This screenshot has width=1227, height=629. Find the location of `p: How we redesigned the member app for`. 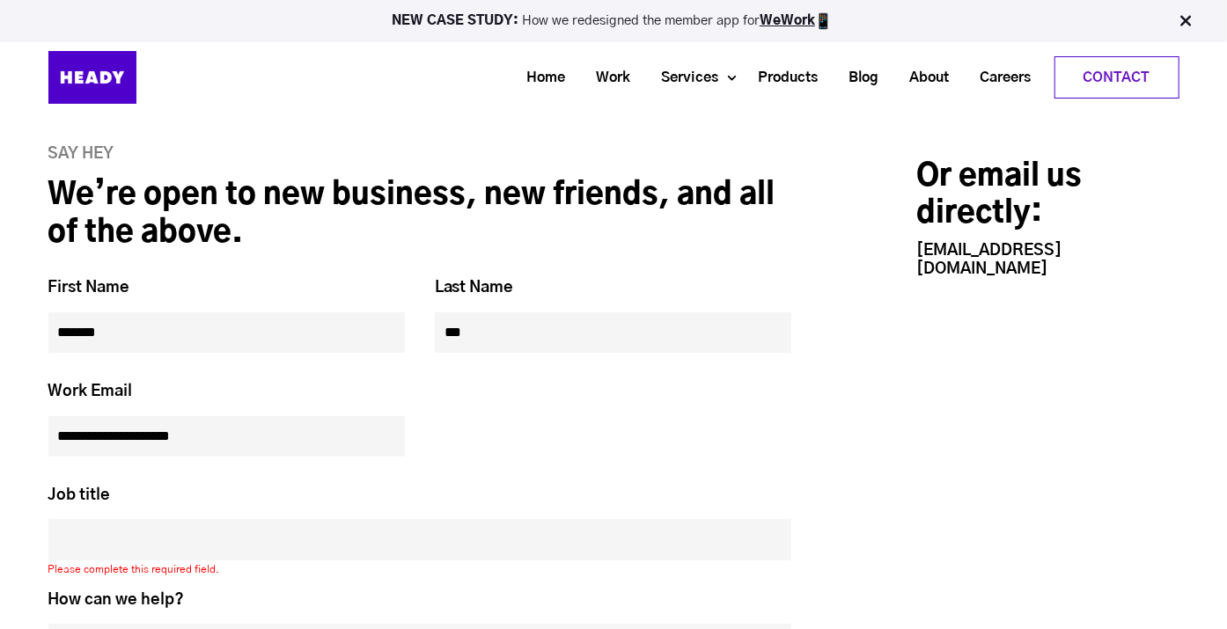

p: How we redesigned the member app for is located at coordinates (614, 21).